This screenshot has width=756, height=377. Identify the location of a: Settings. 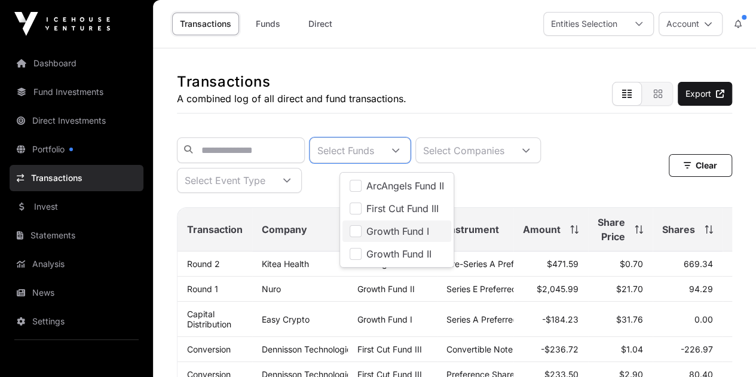
(76, 321).